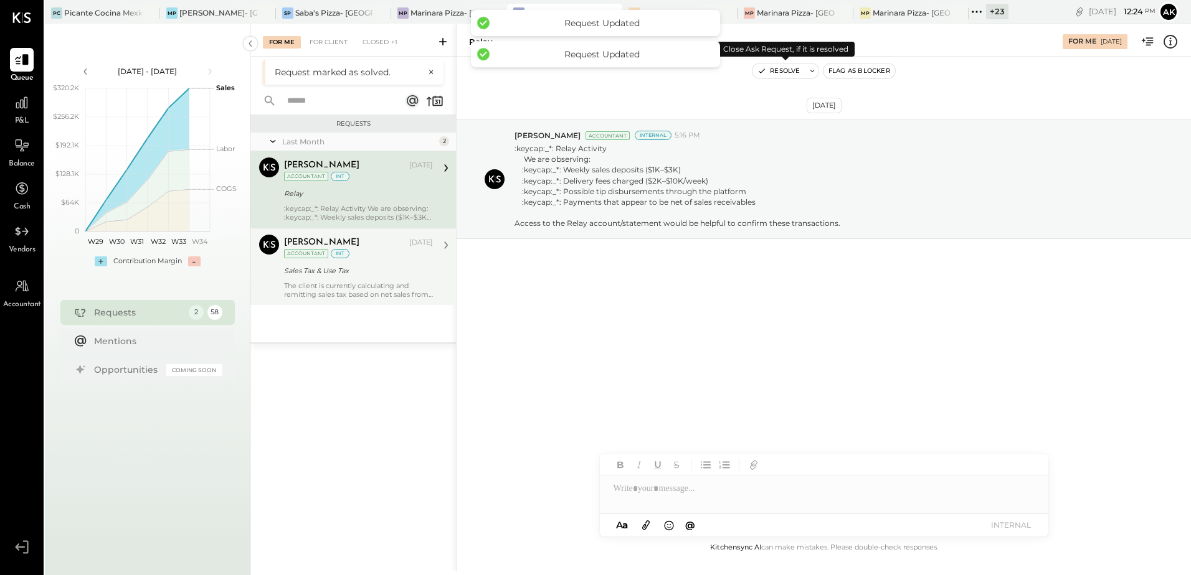 The height and width of the screenshot is (575, 1191). I want to click on text: $256.2K, so click(66, 116).